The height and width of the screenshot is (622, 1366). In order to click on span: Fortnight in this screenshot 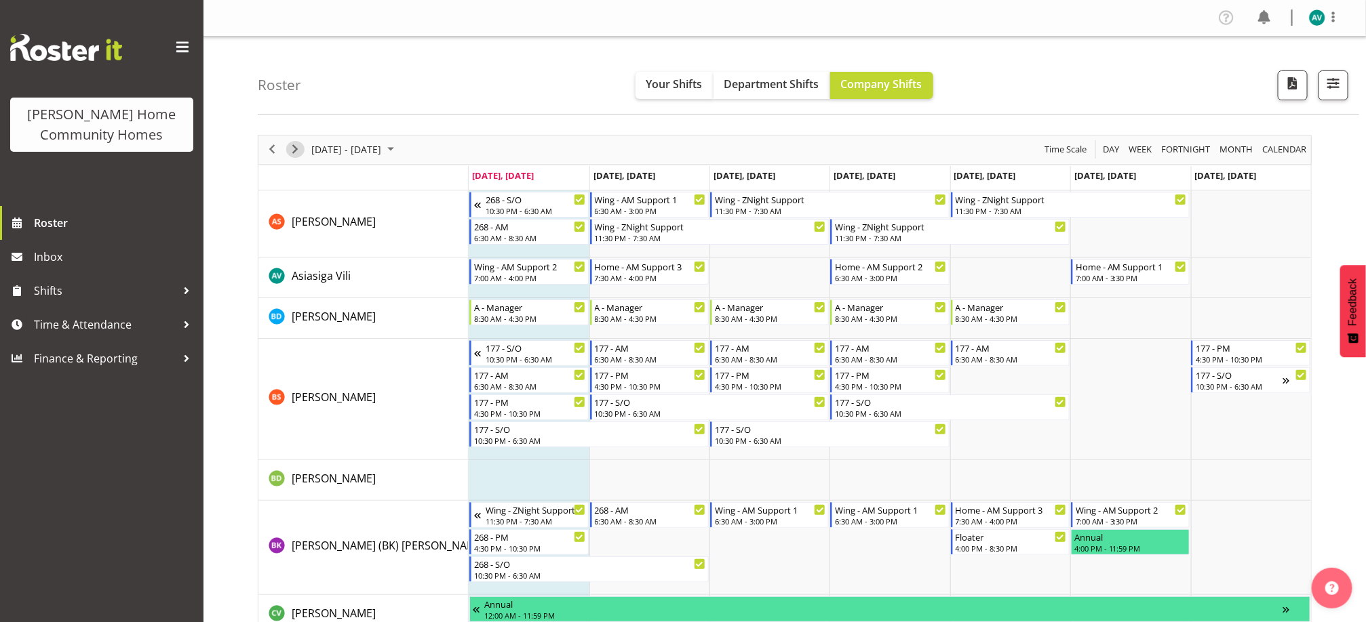, I will do `click(1185, 149)`.